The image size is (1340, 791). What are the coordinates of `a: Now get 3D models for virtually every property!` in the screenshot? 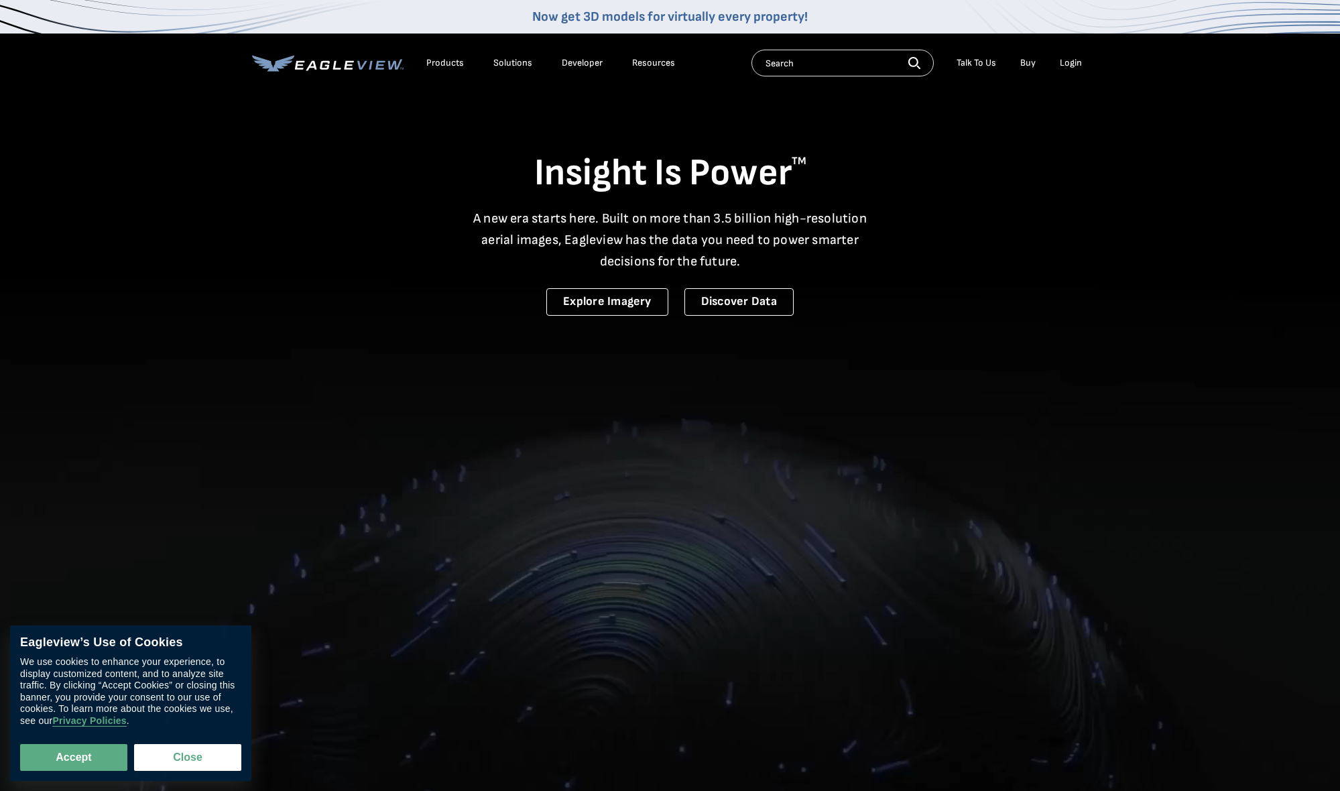 It's located at (669, 17).